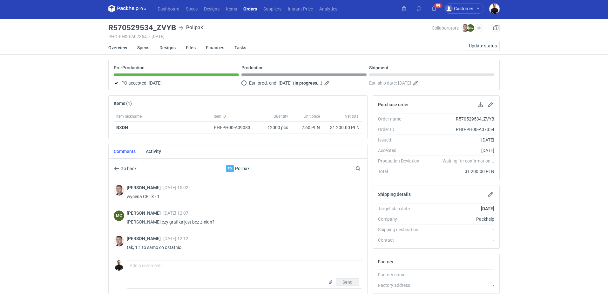 The height and width of the screenshot is (297, 608). Describe the element at coordinates (364, 168) in the screenshot. I see `input: Search` at that location.